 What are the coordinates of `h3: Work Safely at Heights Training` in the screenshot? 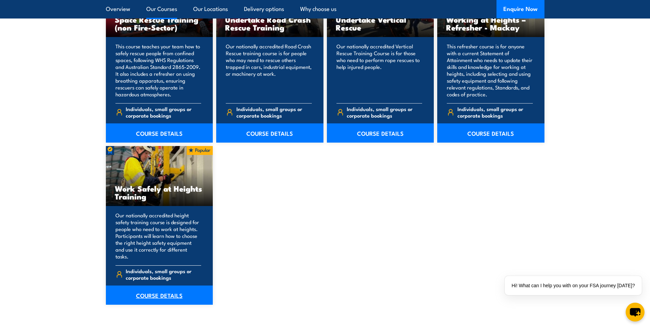 It's located at (159, 192).